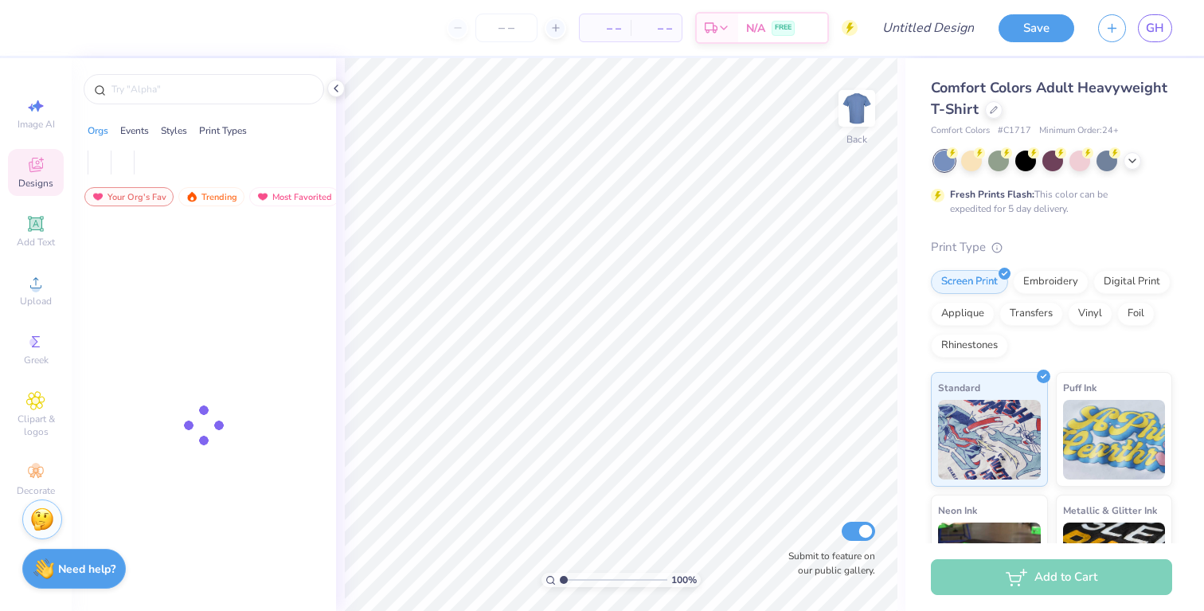  Describe the element at coordinates (828, 563) in the screenshot. I see `label: Submit to feature on our public gallery.` at that location.